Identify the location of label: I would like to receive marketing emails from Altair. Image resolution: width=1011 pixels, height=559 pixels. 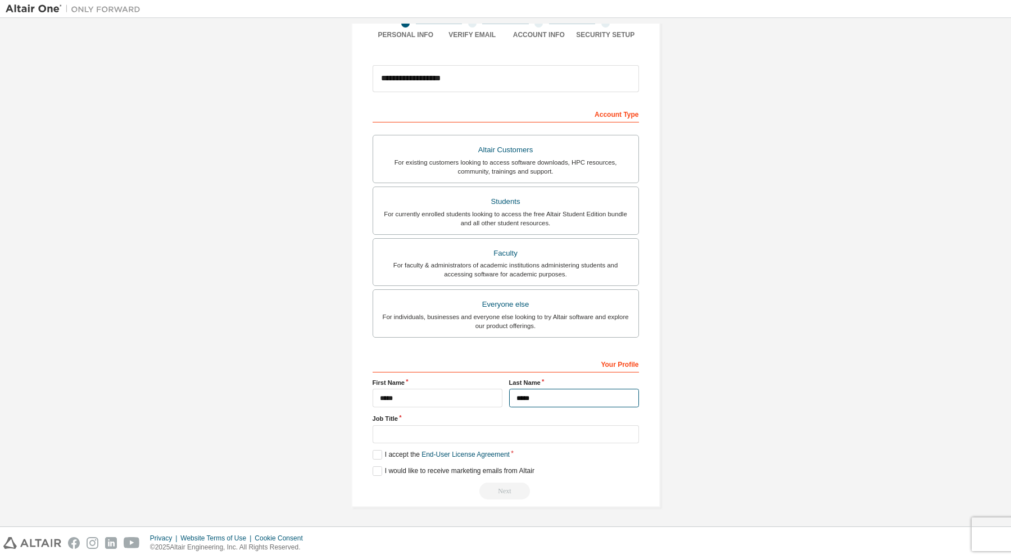
(454, 471).